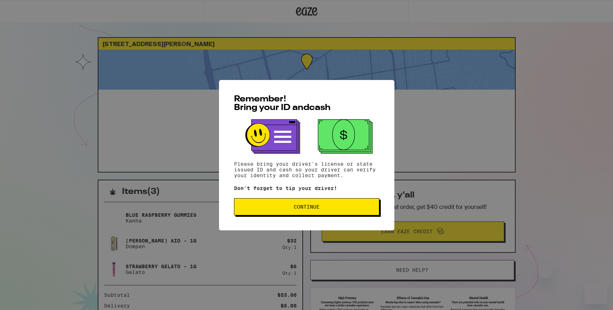 The height and width of the screenshot is (310, 613). Describe the element at coordinates (307, 207) in the screenshot. I see `button: Continue` at that location.